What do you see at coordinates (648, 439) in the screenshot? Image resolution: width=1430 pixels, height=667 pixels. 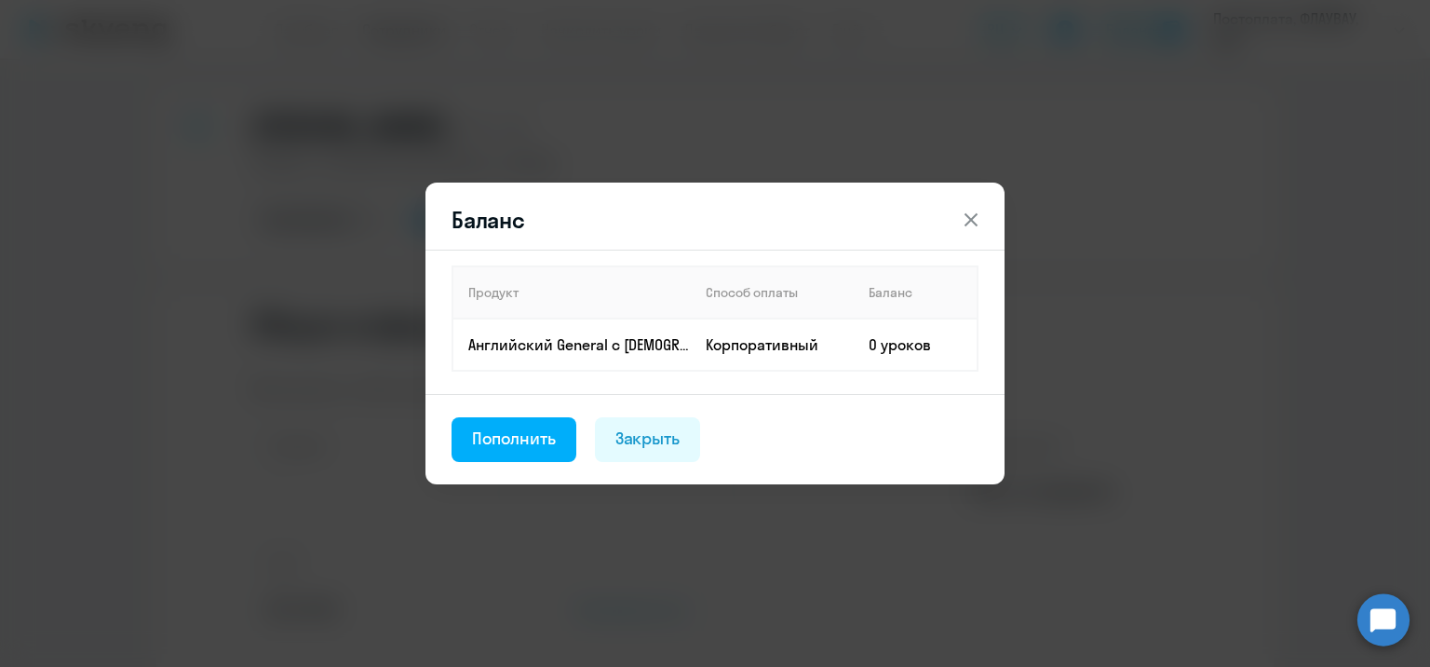 I see `button: Закрыть` at bounding box center [648, 439].